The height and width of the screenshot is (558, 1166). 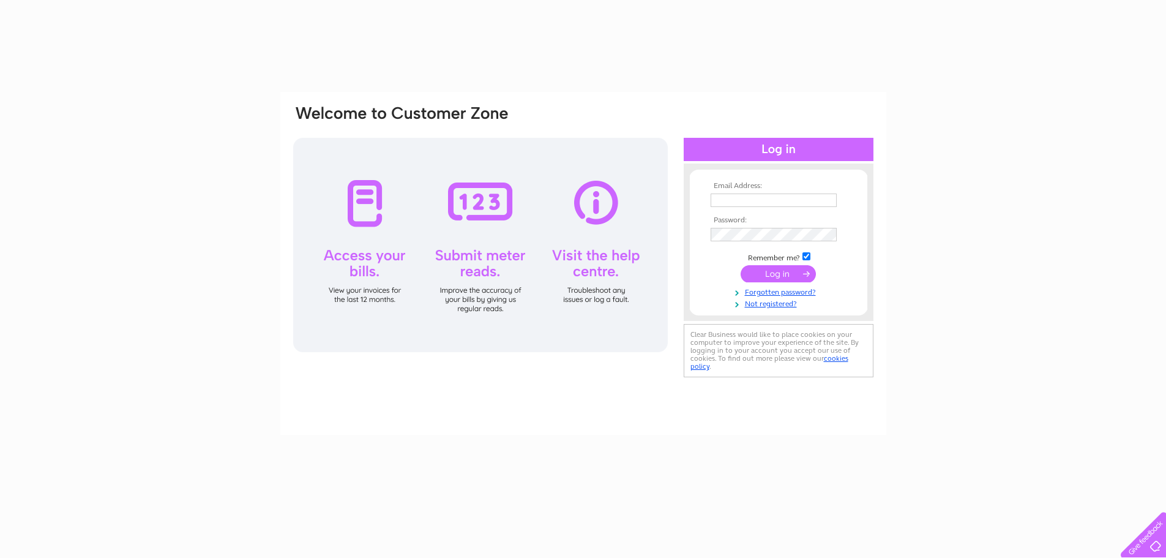 What do you see at coordinates (780, 291) in the screenshot?
I see `a: Forgotten password?` at bounding box center [780, 291].